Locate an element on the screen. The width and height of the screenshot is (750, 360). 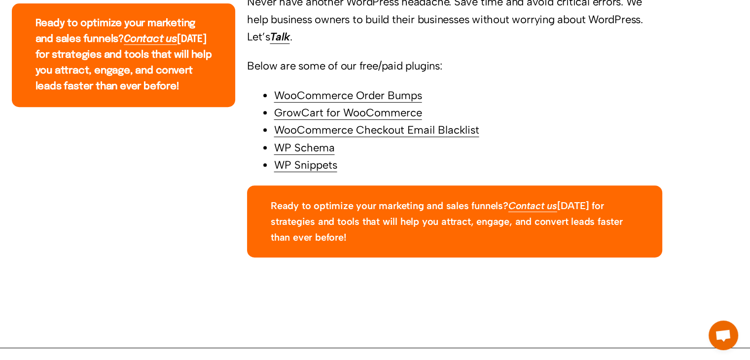
a: WP Schema is located at coordinates (304, 147).